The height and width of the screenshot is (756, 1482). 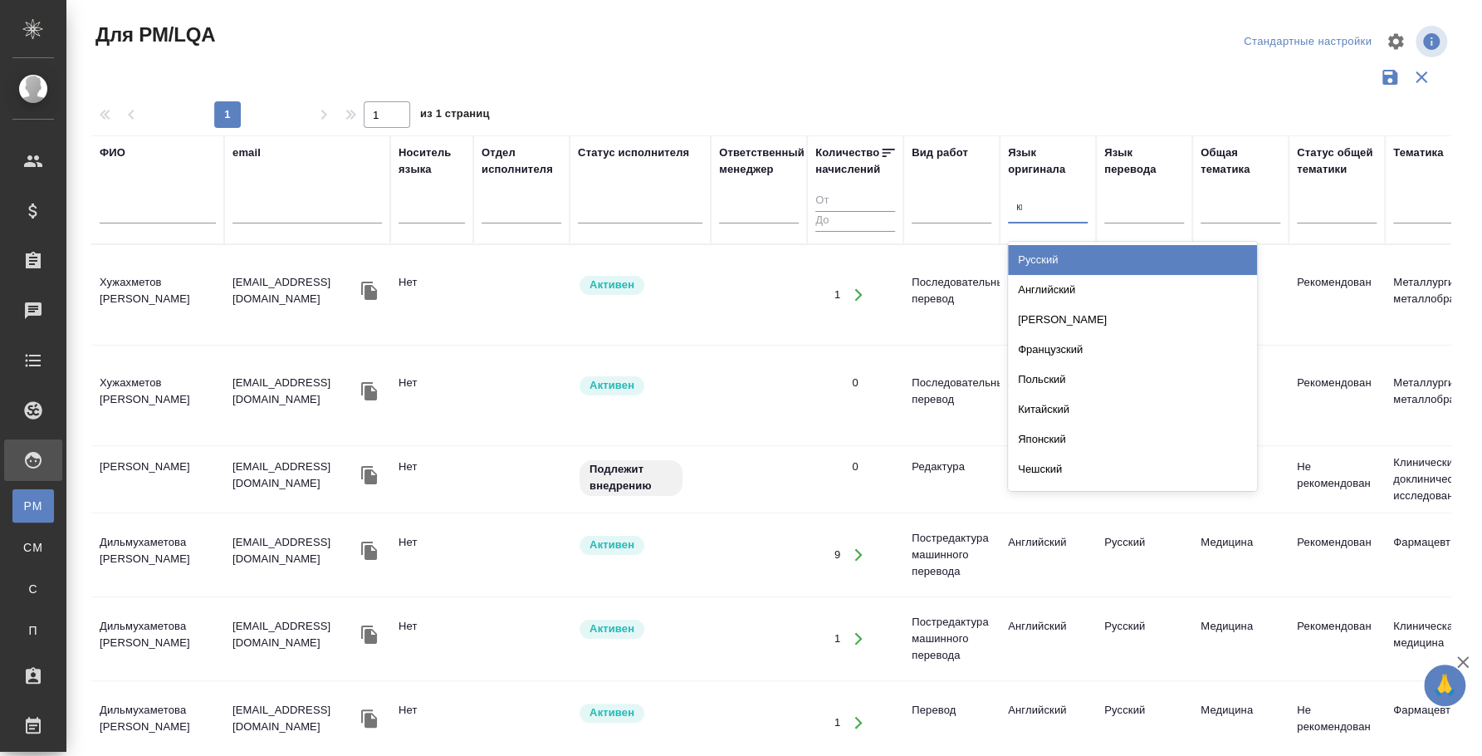 I want to click on a: PM, so click(x=33, y=506).